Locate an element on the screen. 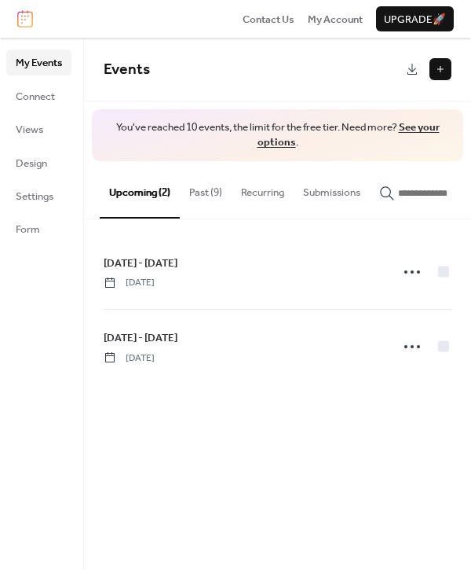  span: Connect is located at coordinates (35, 97).